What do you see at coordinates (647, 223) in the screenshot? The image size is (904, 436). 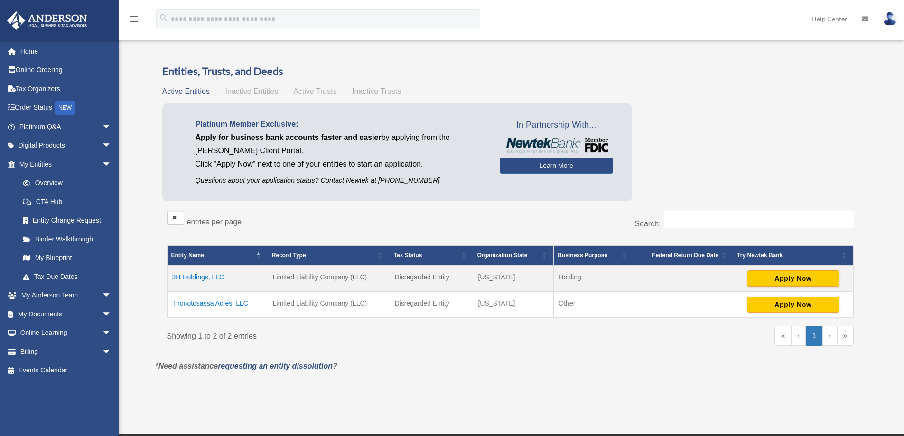 I see `label: Search:` at bounding box center [647, 223].